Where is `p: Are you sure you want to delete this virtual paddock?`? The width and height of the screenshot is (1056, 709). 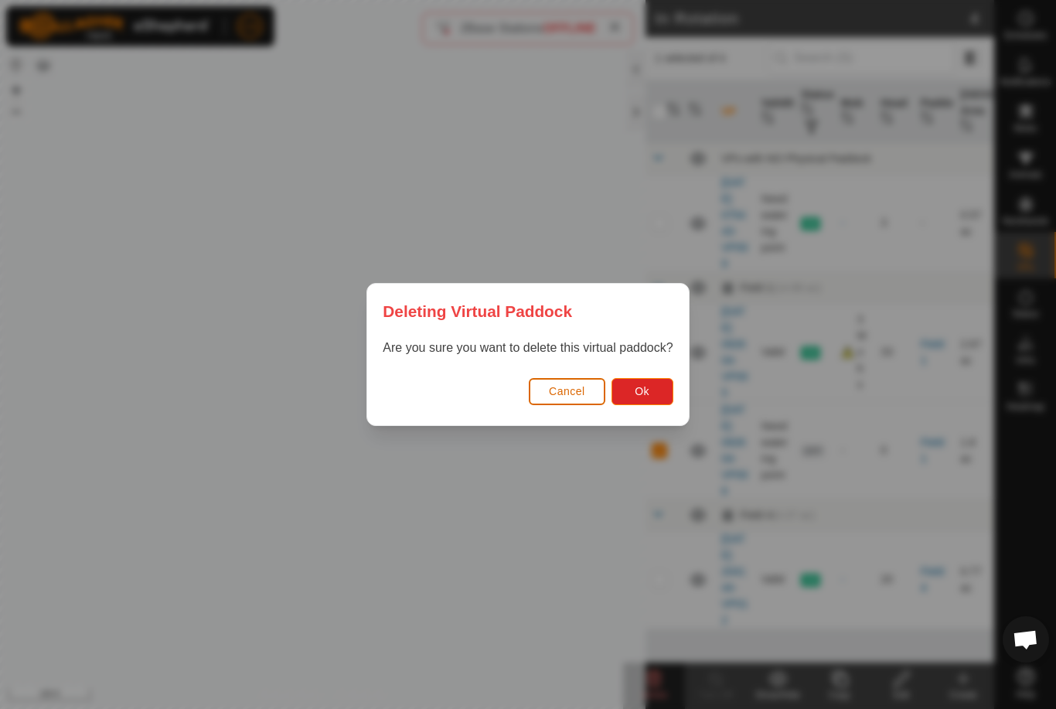 p: Are you sure you want to delete this virtual paddock? is located at coordinates (527, 348).